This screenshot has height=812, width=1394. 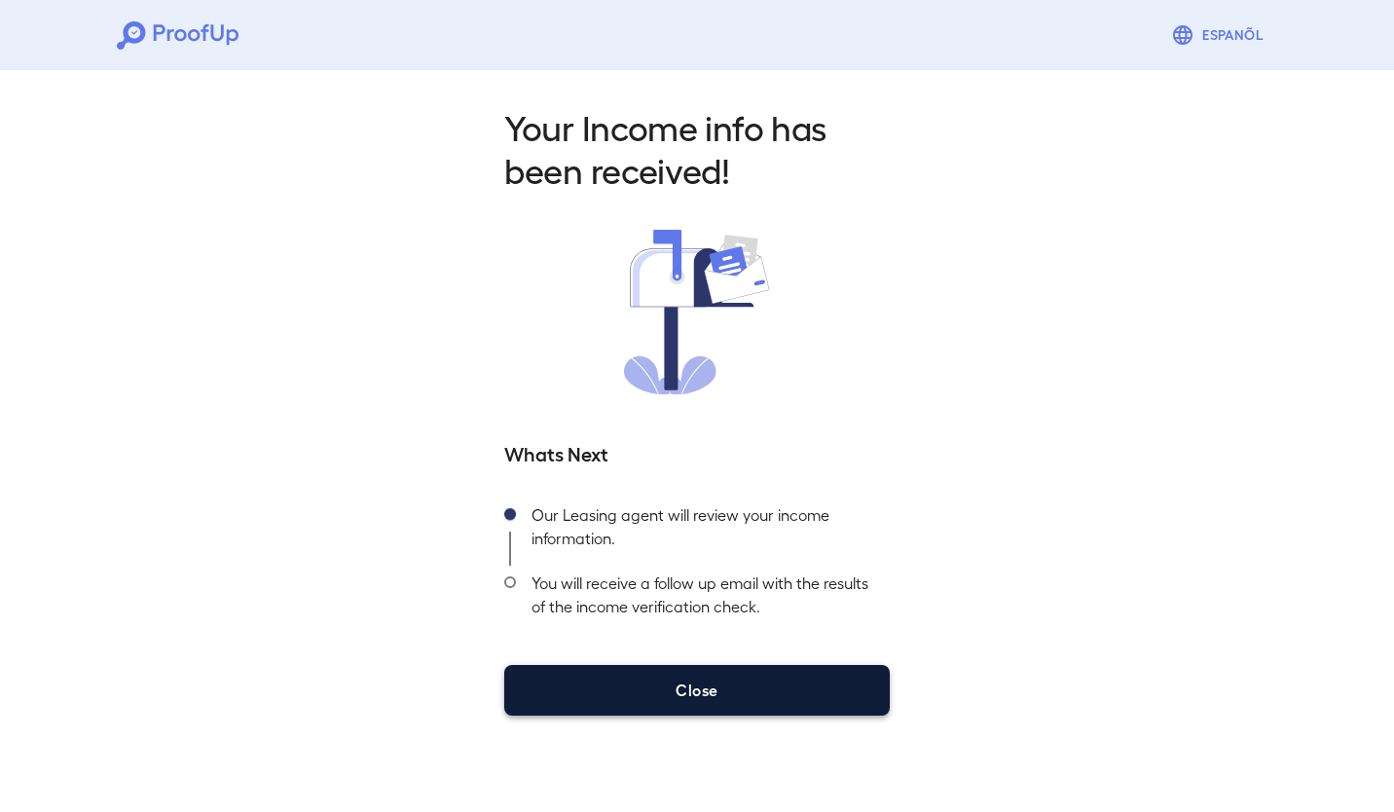 I want to click on h5: Whats Next, so click(x=697, y=453).